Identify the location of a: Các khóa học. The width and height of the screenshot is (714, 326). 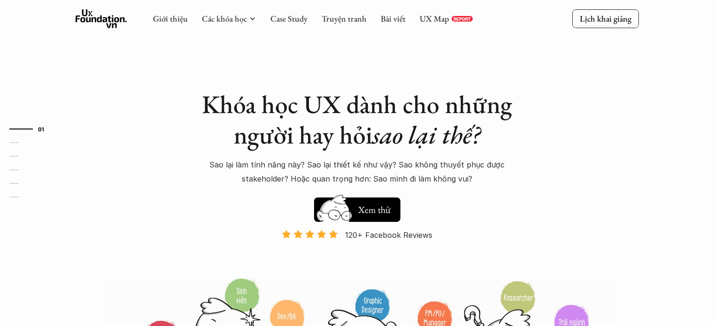
(224, 18).